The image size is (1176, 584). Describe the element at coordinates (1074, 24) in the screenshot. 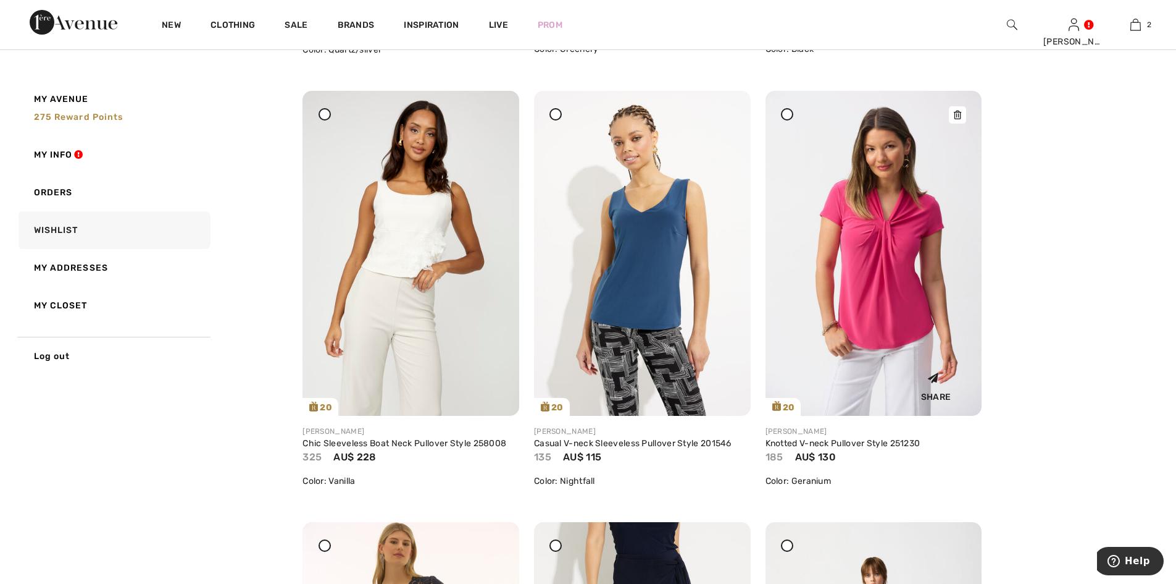

I see `a: Sign In` at that location.